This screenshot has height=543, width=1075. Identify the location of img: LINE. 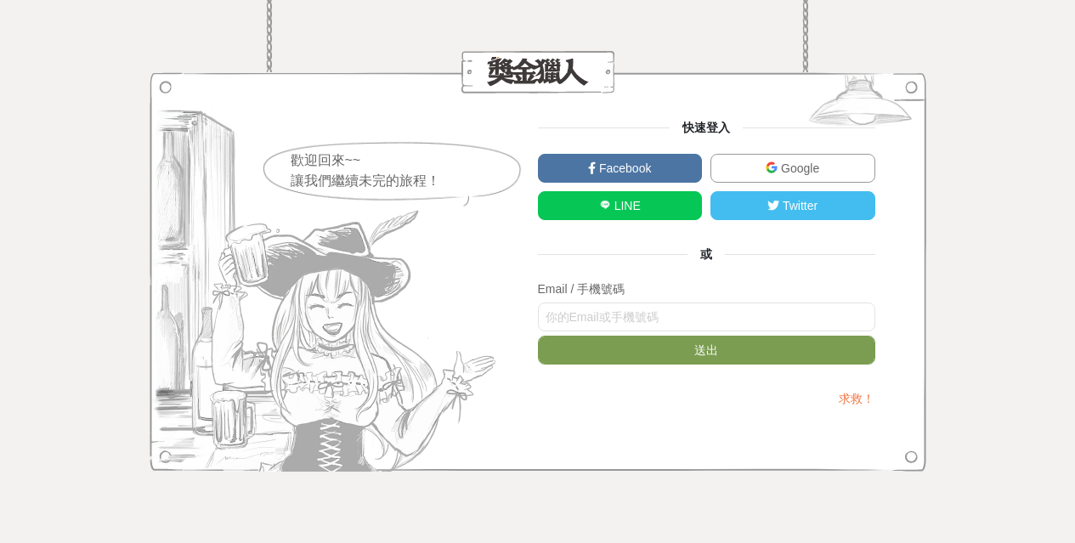
(605, 205).